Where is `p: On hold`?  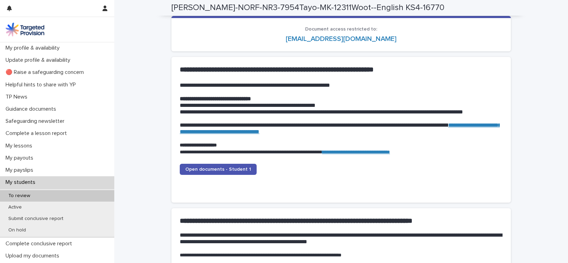 p: On hold is located at coordinates (17, 230).